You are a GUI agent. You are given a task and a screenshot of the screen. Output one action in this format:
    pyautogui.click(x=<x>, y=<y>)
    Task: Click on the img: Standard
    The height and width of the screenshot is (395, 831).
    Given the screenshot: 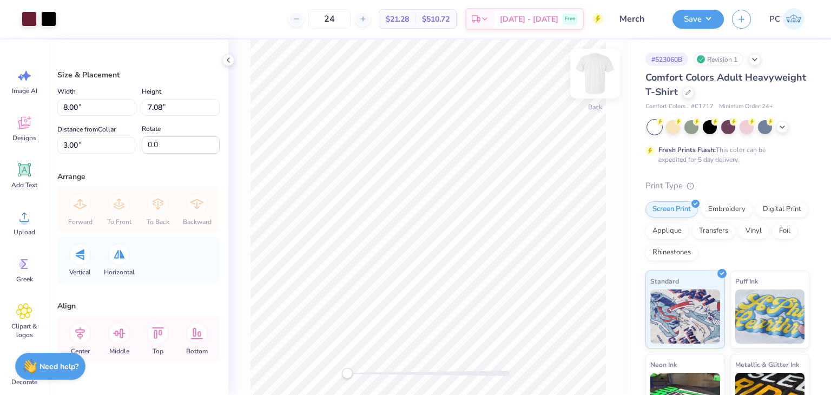 What is the action you would take?
    pyautogui.click(x=685, y=316)
    